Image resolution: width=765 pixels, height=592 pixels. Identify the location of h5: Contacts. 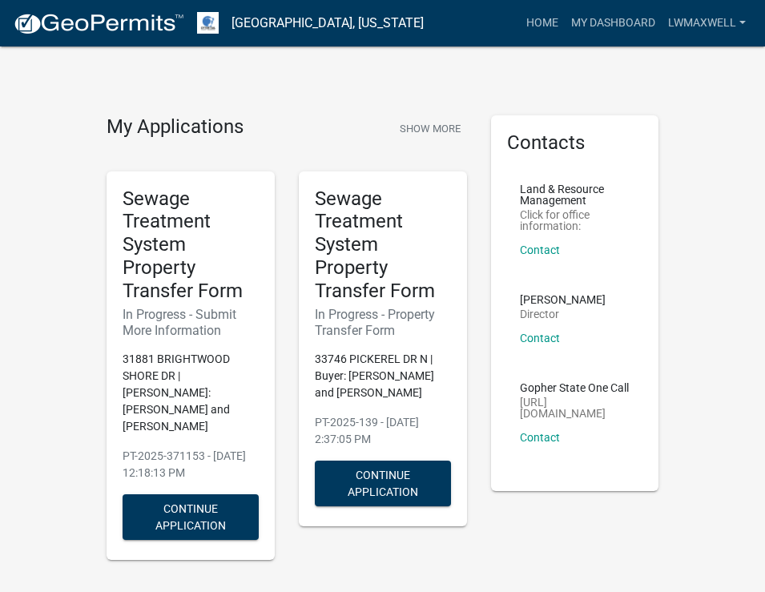
(575, 143).